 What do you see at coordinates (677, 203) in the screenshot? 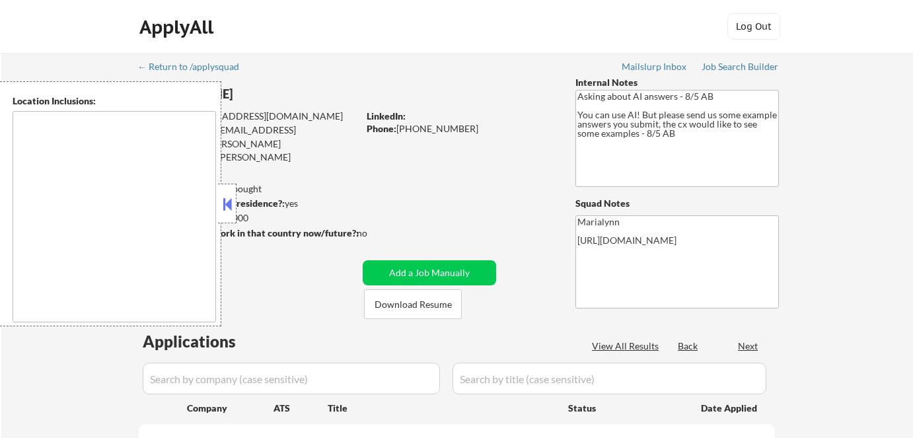
I see `div: Squad Notes` at bounding box center [677, 203].